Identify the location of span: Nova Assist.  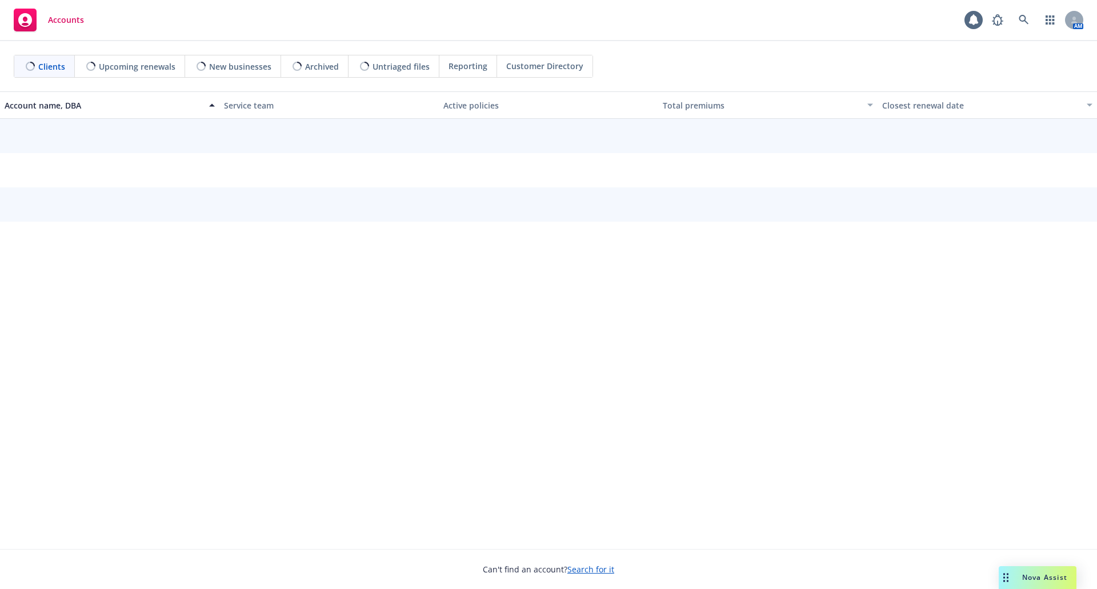
(1044, 577).